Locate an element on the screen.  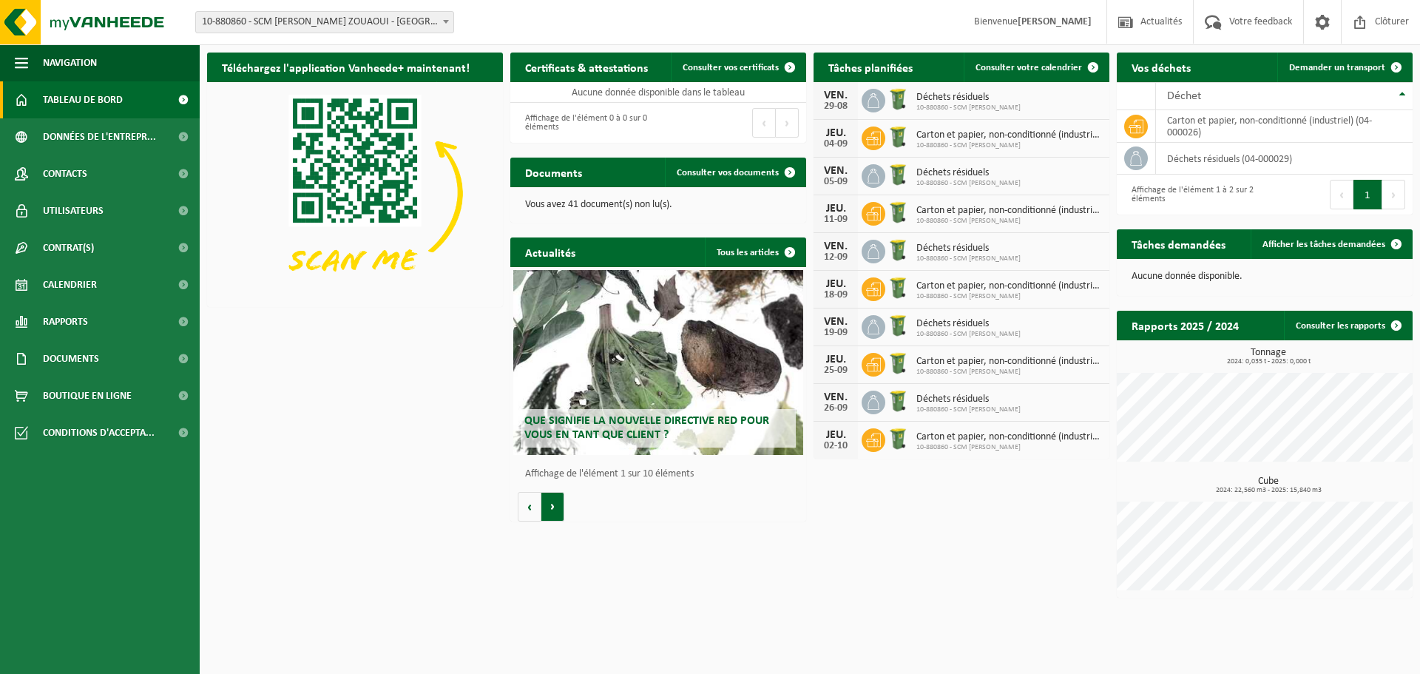
button: 1 is located at coordinates (1368, 195).